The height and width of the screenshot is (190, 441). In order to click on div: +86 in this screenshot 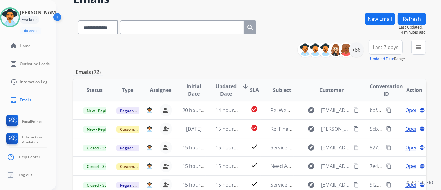, I will do `click(357, 50)`.